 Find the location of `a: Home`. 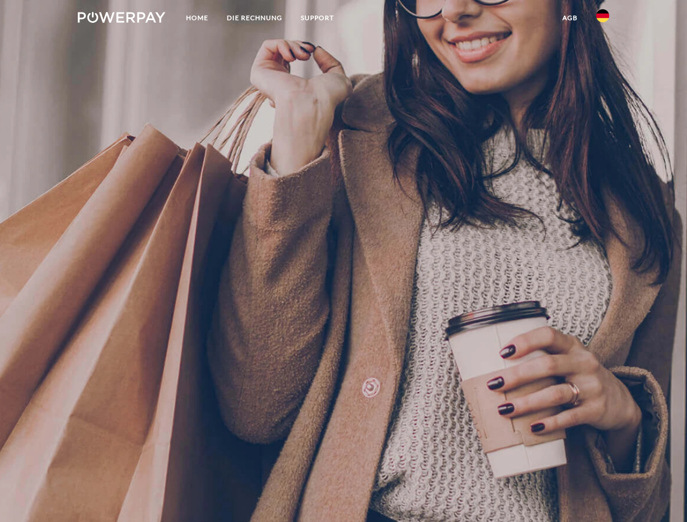

a: Home is located at coordinates (197, 18).